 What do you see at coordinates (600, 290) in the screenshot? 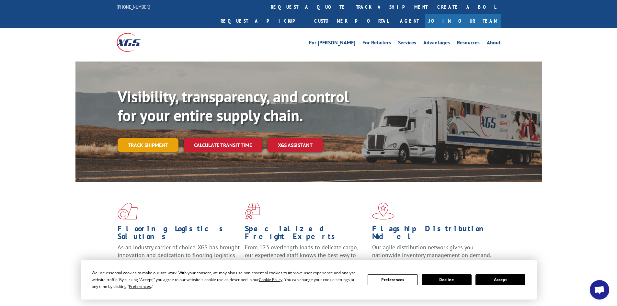
I see `a: Open chat` at bounding box center [600, 290].